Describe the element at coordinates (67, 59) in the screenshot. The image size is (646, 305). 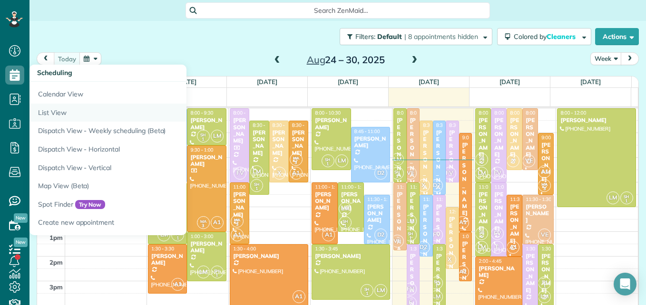
I see `button: today` at that location.